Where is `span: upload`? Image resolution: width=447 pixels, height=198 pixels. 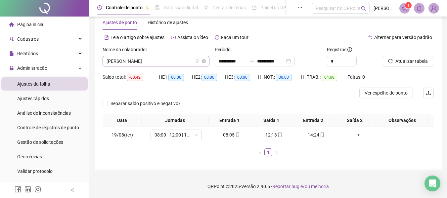
span: upload is located at coordinates (429, 93).